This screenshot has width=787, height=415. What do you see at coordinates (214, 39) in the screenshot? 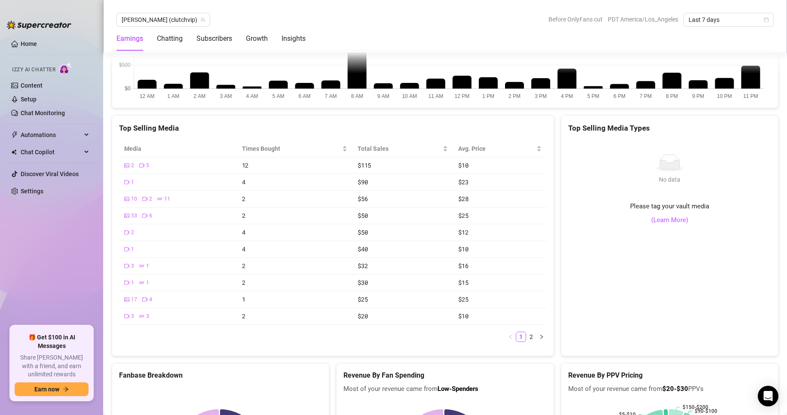
I see `div: Subscribers` at bounding box center [214, 39].